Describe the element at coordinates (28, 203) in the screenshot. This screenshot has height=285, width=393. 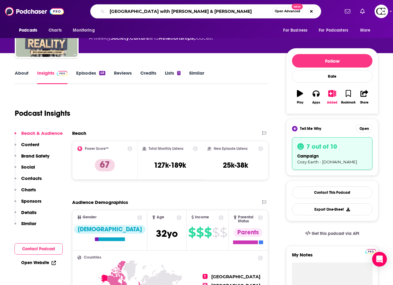
I see `button: Sponsors` at that location.